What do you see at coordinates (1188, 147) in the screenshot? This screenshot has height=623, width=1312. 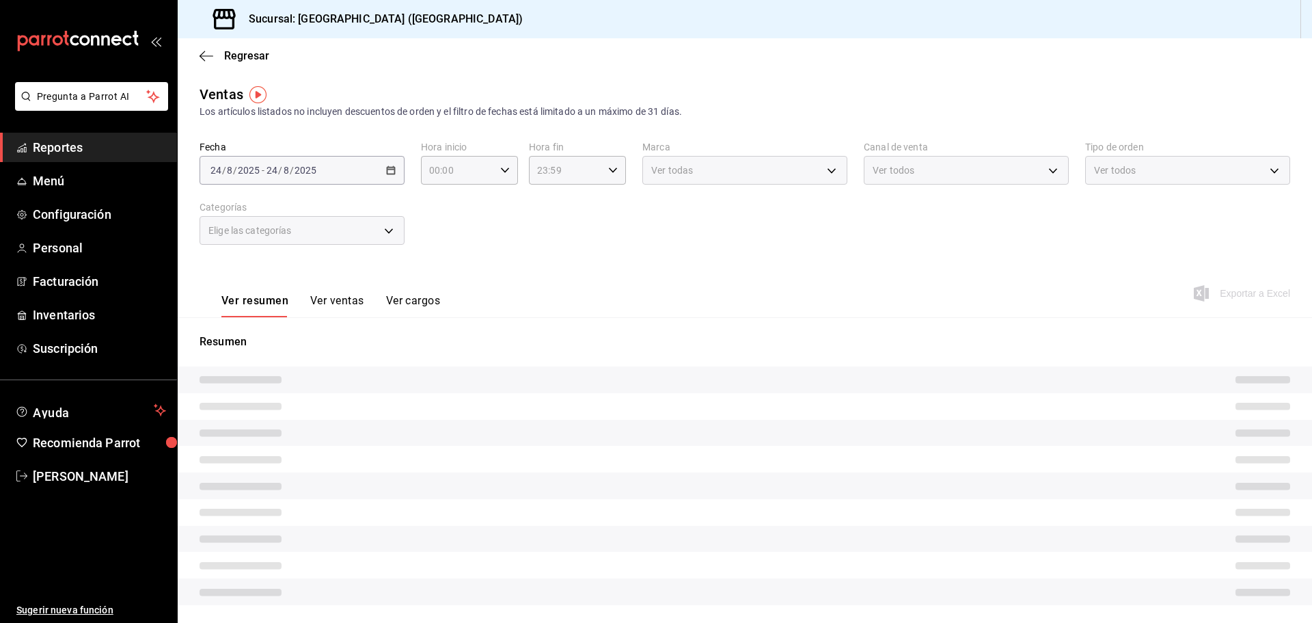 I see `label: Tipo de orden` at bounding box center [1188, 147].